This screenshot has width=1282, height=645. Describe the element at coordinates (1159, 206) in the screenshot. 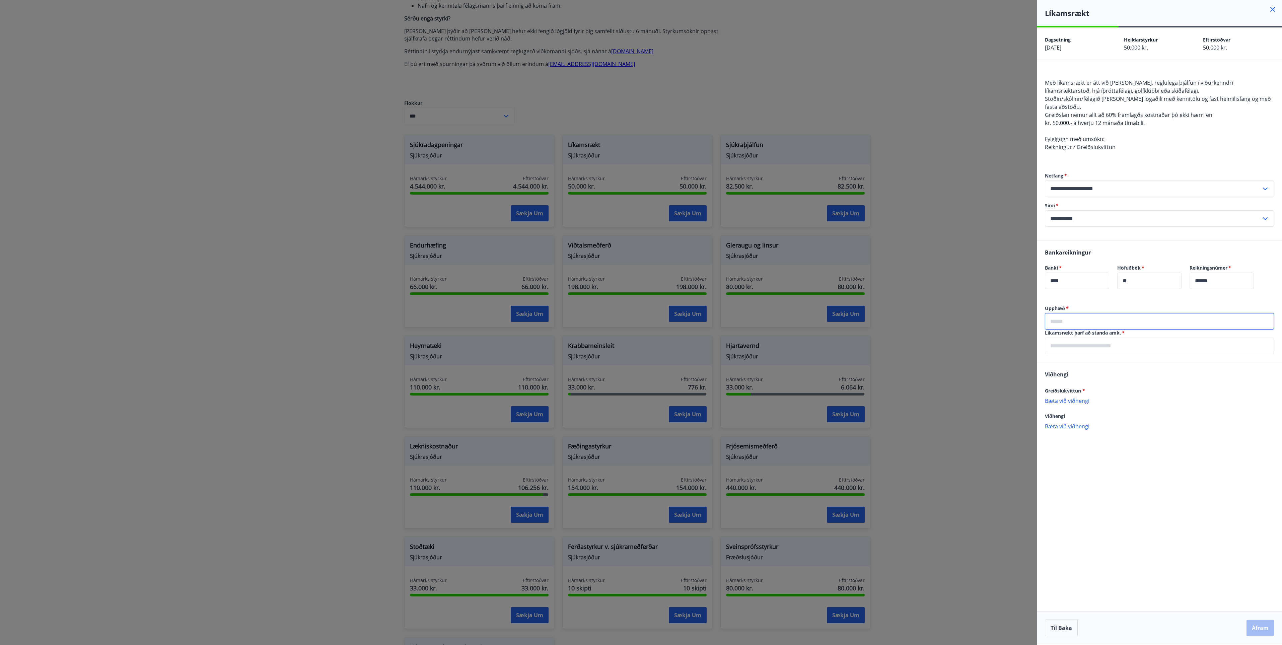

I see `label: Sími` at that location.